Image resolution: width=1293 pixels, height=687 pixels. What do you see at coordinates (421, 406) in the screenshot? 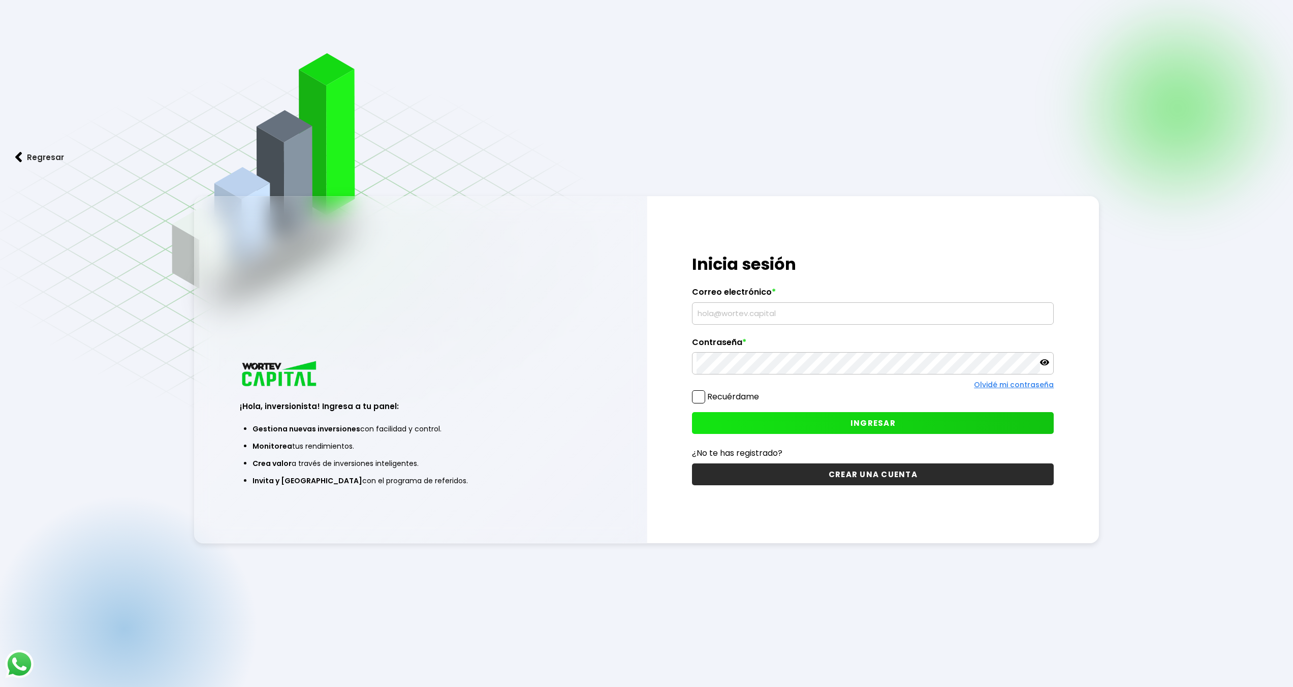
I see `h3: ¡Hola, inversionista! Ingresa a tu panel:` at bounding box center [421, 406].